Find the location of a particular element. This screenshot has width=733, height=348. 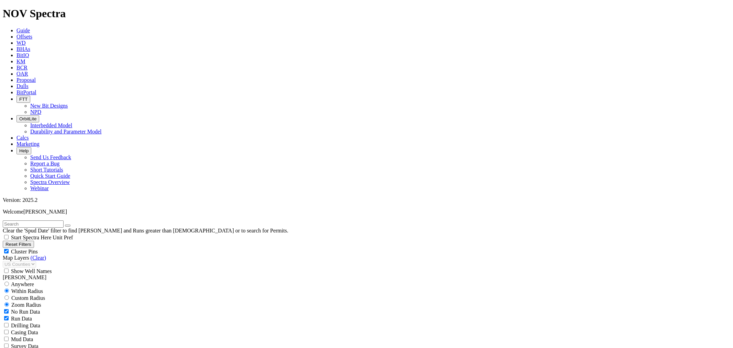

span: BCR is located at coordinates (22, 67).